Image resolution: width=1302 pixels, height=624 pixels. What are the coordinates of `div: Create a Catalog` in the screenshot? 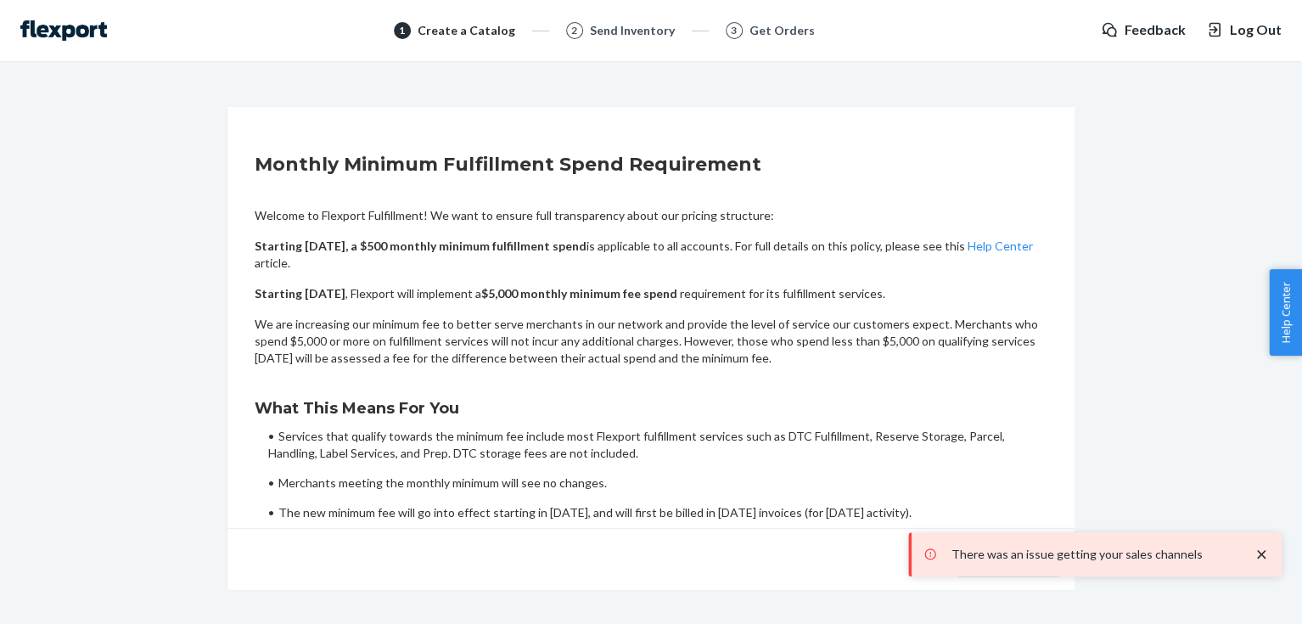 It's located at (466, 31).